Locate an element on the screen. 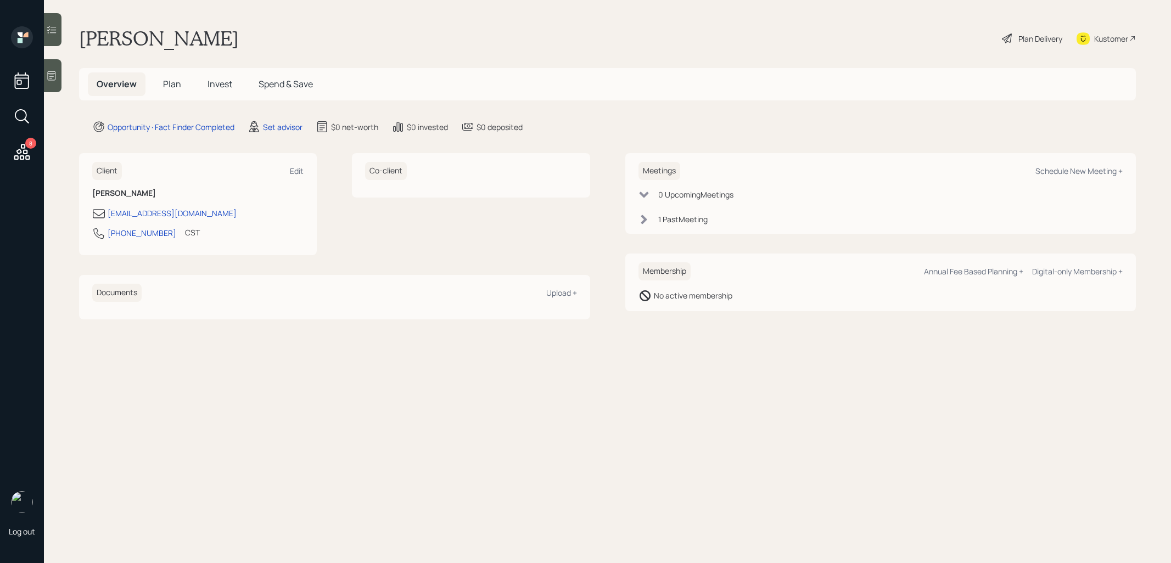 This screenshot has width=1171, height=563. div: $0 deposited is located at coordinates (499, 127).